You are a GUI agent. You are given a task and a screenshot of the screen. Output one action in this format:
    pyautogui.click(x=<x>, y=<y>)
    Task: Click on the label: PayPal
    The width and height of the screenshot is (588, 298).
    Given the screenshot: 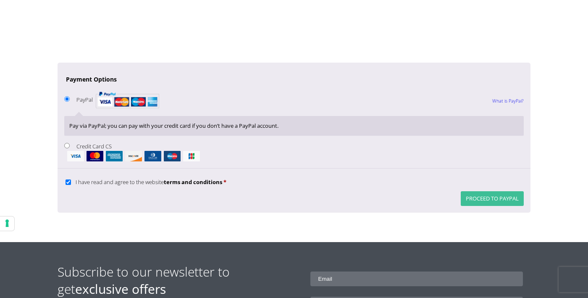 What is the action you would take?
    pyautogui.click(x=118, y=100)
    